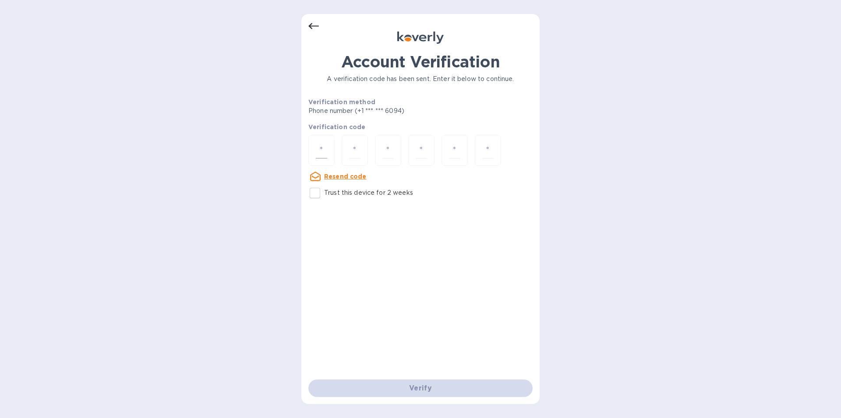 The width and height of the screenshot is (841, 418). What do you see at coordinates (421, 127) in the screenshot?
I see `p: Verification code` at bounding box center [421, 127].